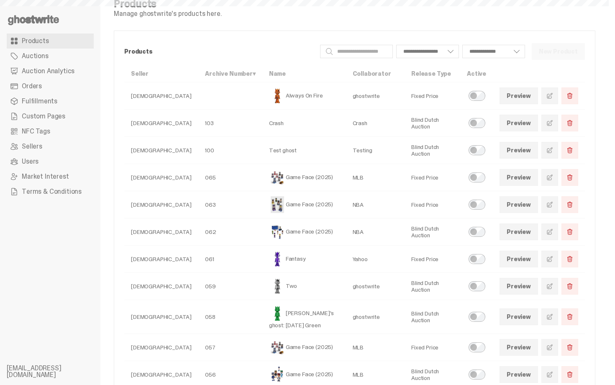  Describe the element at coordinates (375, 150) in the screenshot. I see `td: Testing` at that location.